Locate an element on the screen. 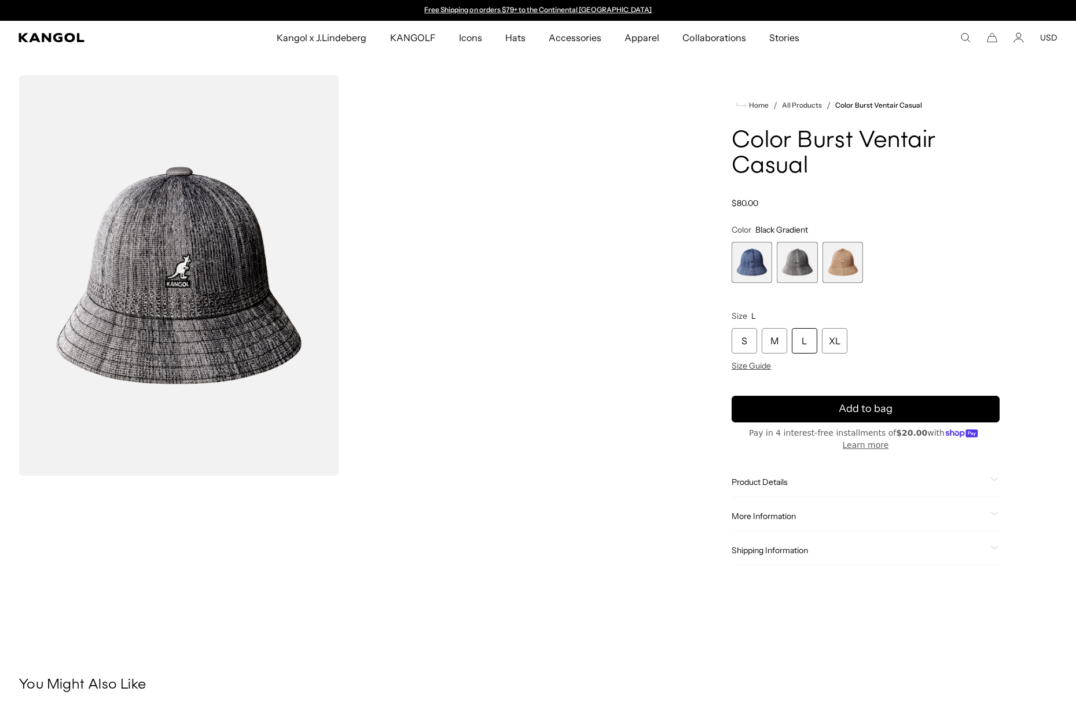 Image resolution: width=1076 pixels, height=710 pixels. span: Size Guide is located at coordinates (751, 366).